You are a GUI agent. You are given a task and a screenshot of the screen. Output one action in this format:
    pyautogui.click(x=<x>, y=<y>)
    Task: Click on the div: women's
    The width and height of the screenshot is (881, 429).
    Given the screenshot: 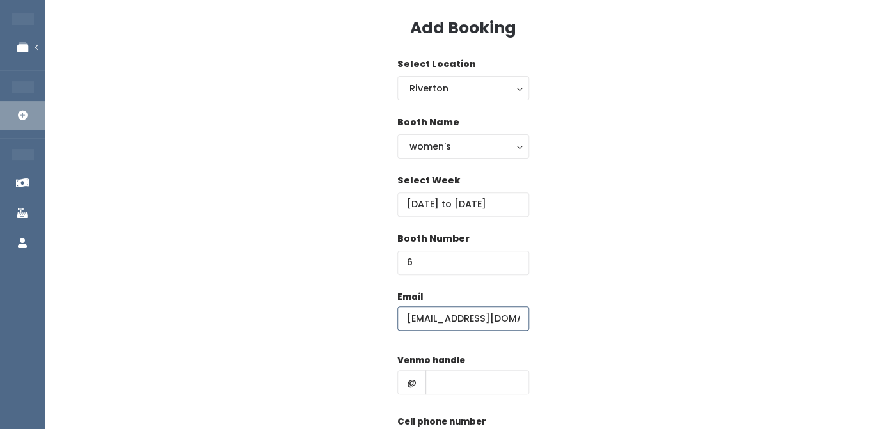 What is the action you would take?
    pyautogui.click(x=463, y=147)
    